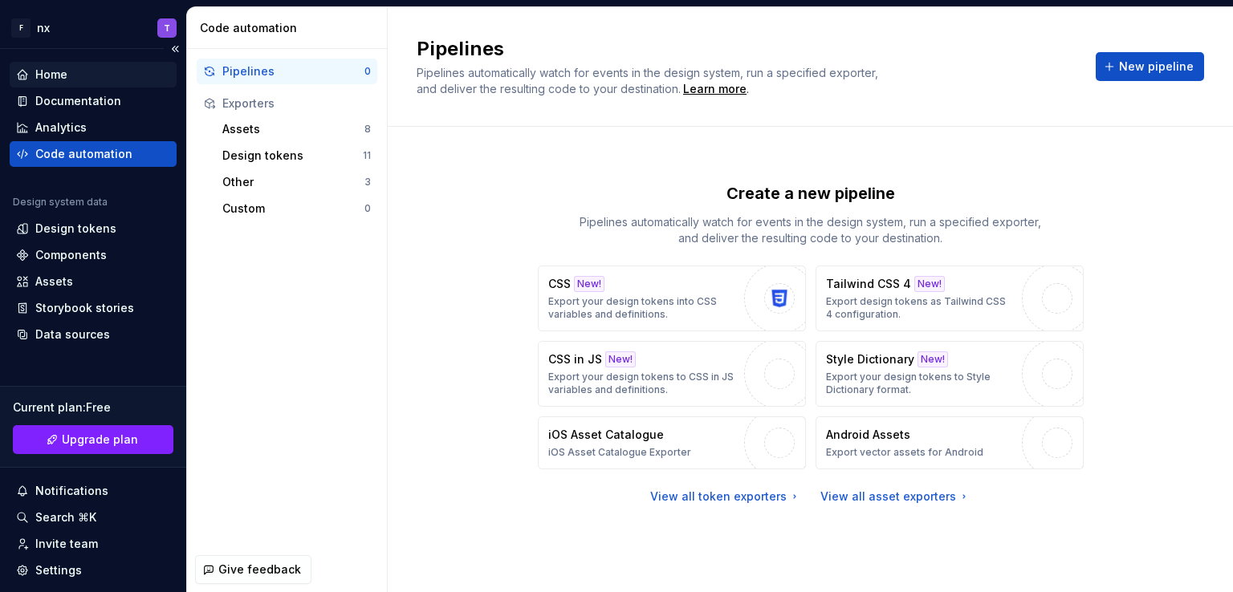 This screenshot has height=592, width=1233. Describe the element at coordinates (93, 229) in the screenshot. I see `a: Design tokens` at that location.